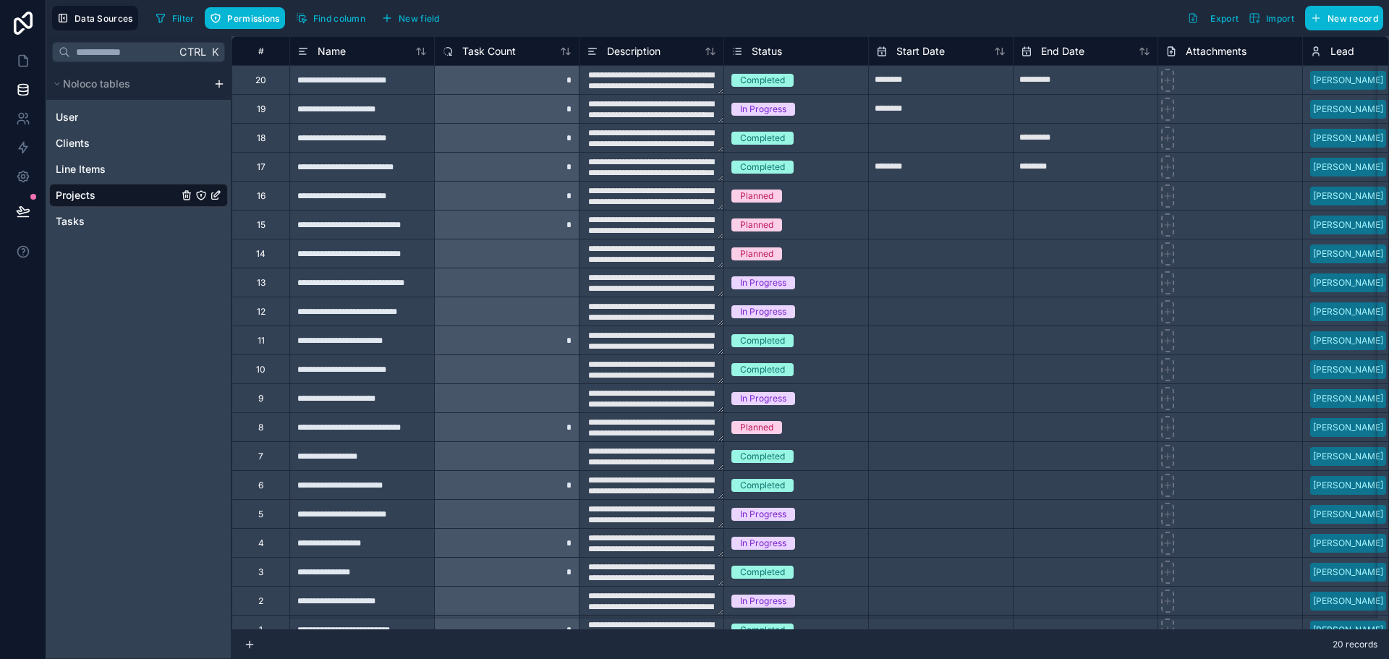  What do you see at coordinates (260, 601) in the screenshot?
I see `div: 2` at bounding box center [260, 601].